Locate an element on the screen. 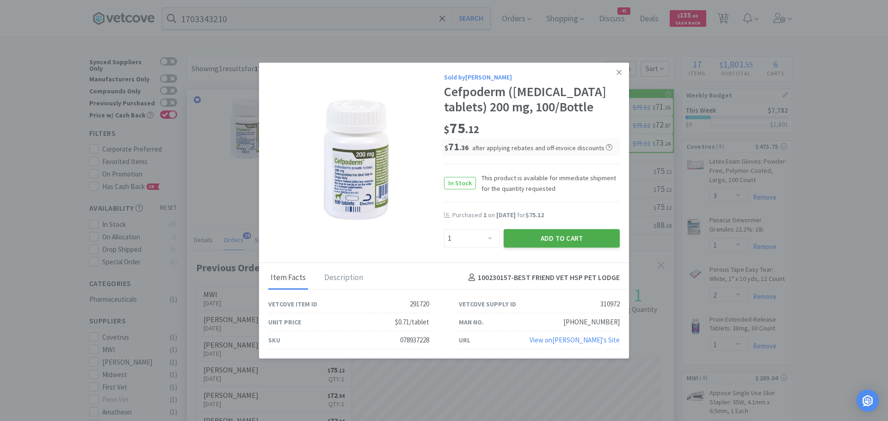 The height and width of the screenshot is (421, 888). div: Item Facts is located at coordinates (288, 278).